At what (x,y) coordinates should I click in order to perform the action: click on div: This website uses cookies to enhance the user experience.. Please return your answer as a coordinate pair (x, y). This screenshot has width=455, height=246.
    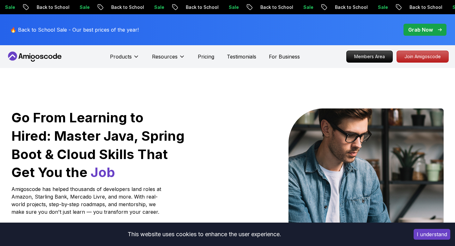
    Looking at the image, I should click on (205, 234).